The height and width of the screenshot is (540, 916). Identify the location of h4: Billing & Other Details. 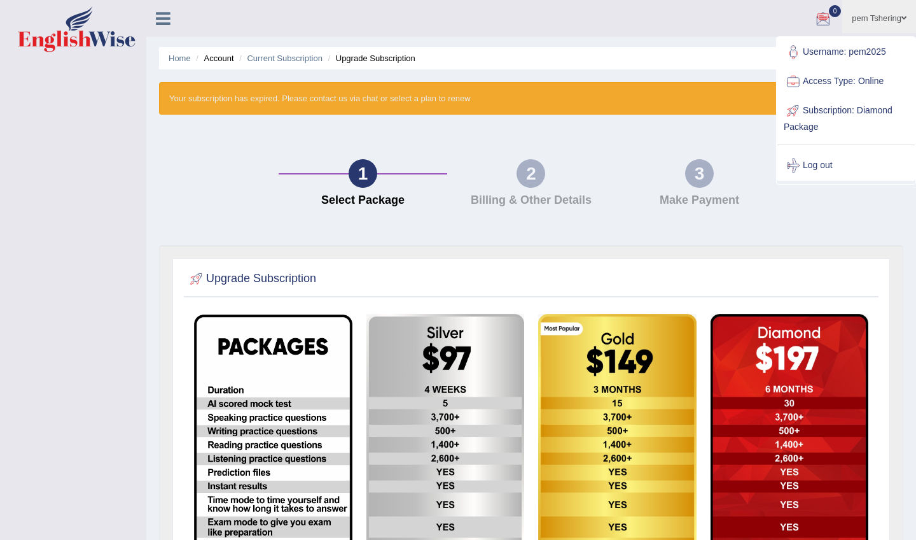
(531, 200).